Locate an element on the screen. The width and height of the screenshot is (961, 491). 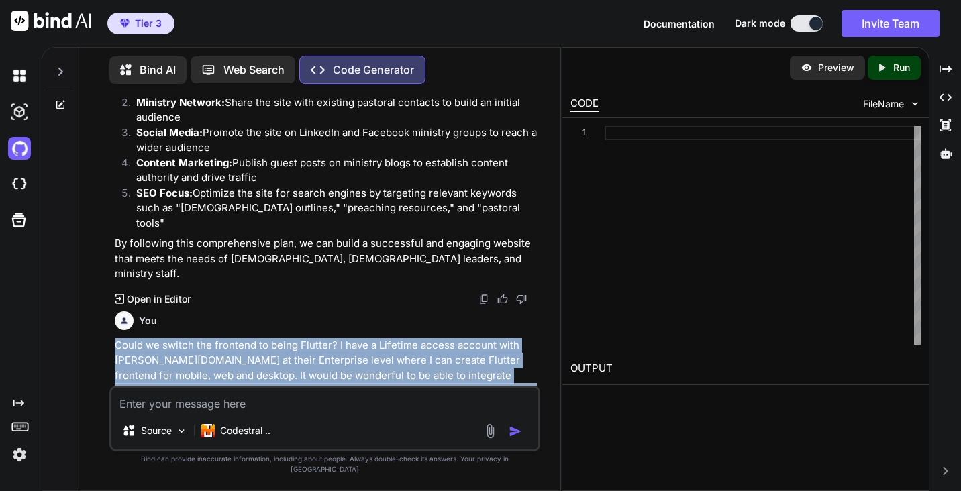
p: By following this comprehensive plan, we can build a successful and engaging website that meets t... is located at coordinates (326, 259).